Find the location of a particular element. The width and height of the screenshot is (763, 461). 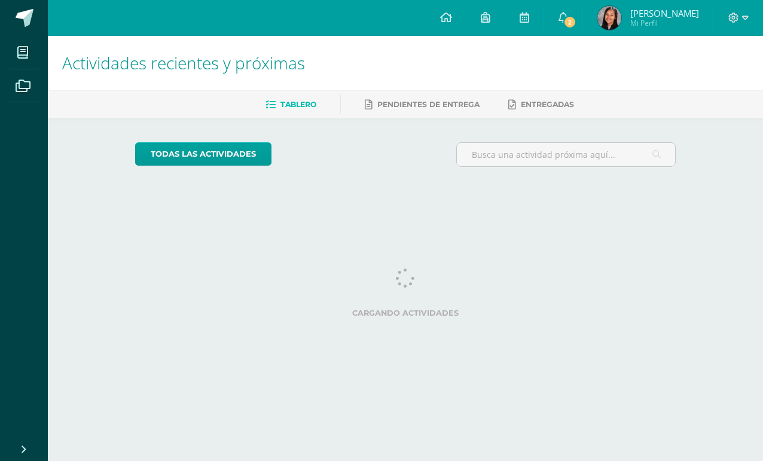

label: Cargando actividades is located at coordinates (405, 313).